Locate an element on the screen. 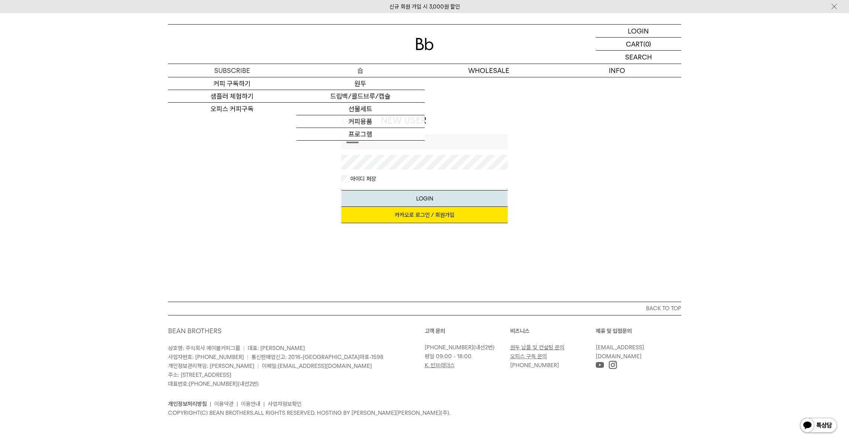 The height and width of the screenshot is (446, 849). a: 커피용품 is located at coordinates (360, 122).